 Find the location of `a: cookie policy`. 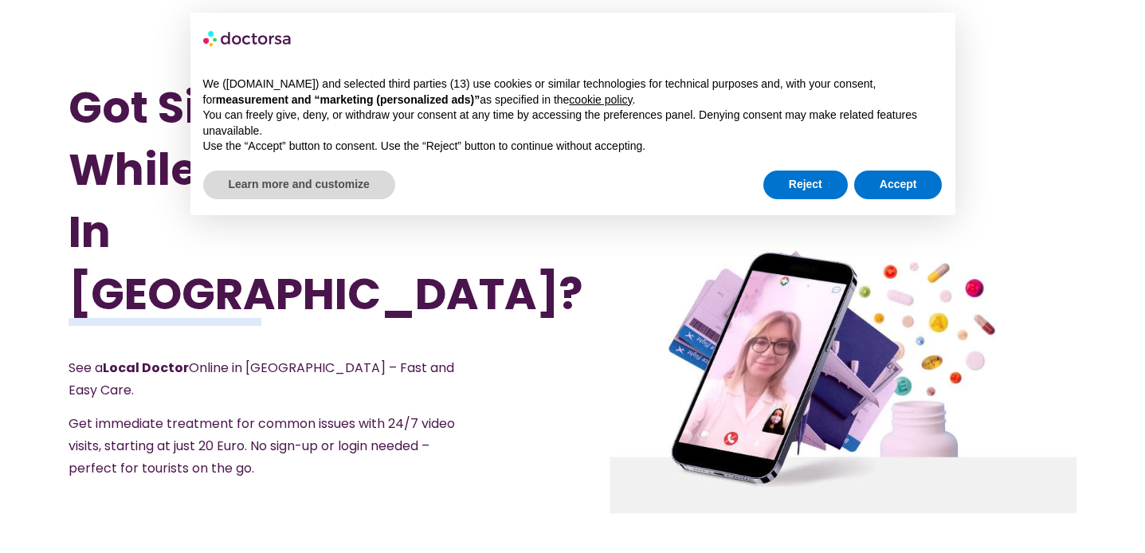

a: cookie policy is located at coordinates (600, 100).